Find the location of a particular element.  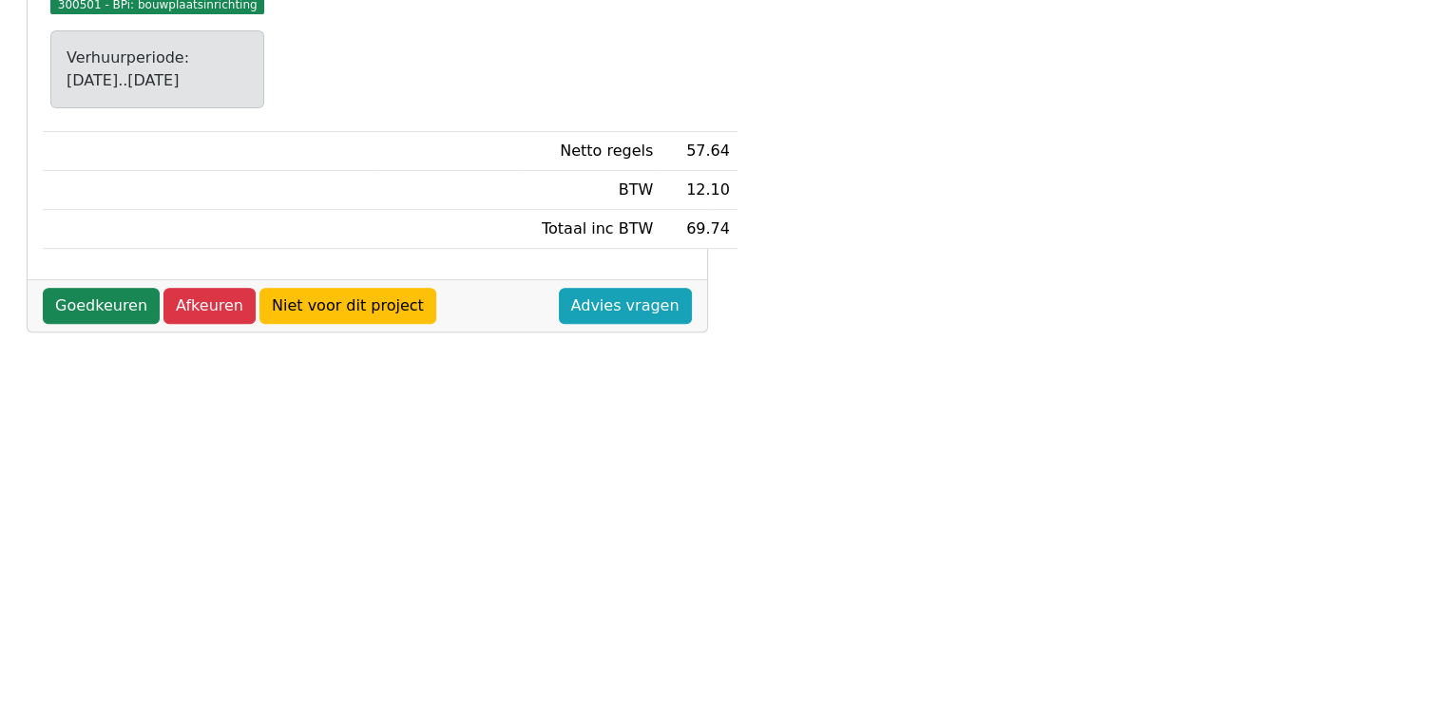

td: 69.74 is located at coordinates (698, 229).